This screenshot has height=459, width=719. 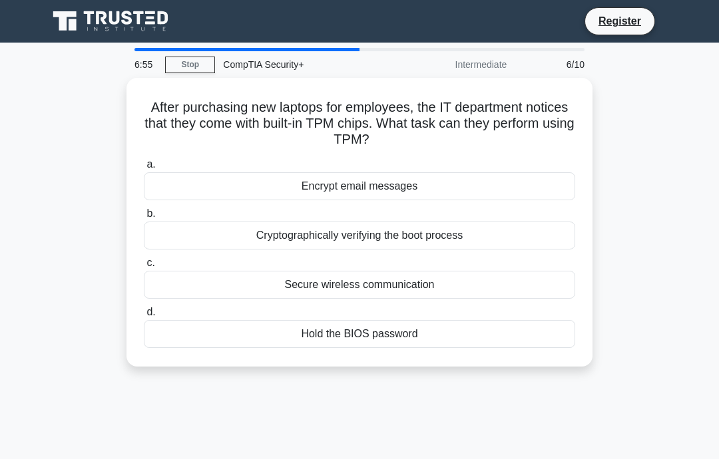 What do you see at coordinates (360, 186) in the screenshot?
I see `div: Encrypt email messages` at bounding box center [360, 186].